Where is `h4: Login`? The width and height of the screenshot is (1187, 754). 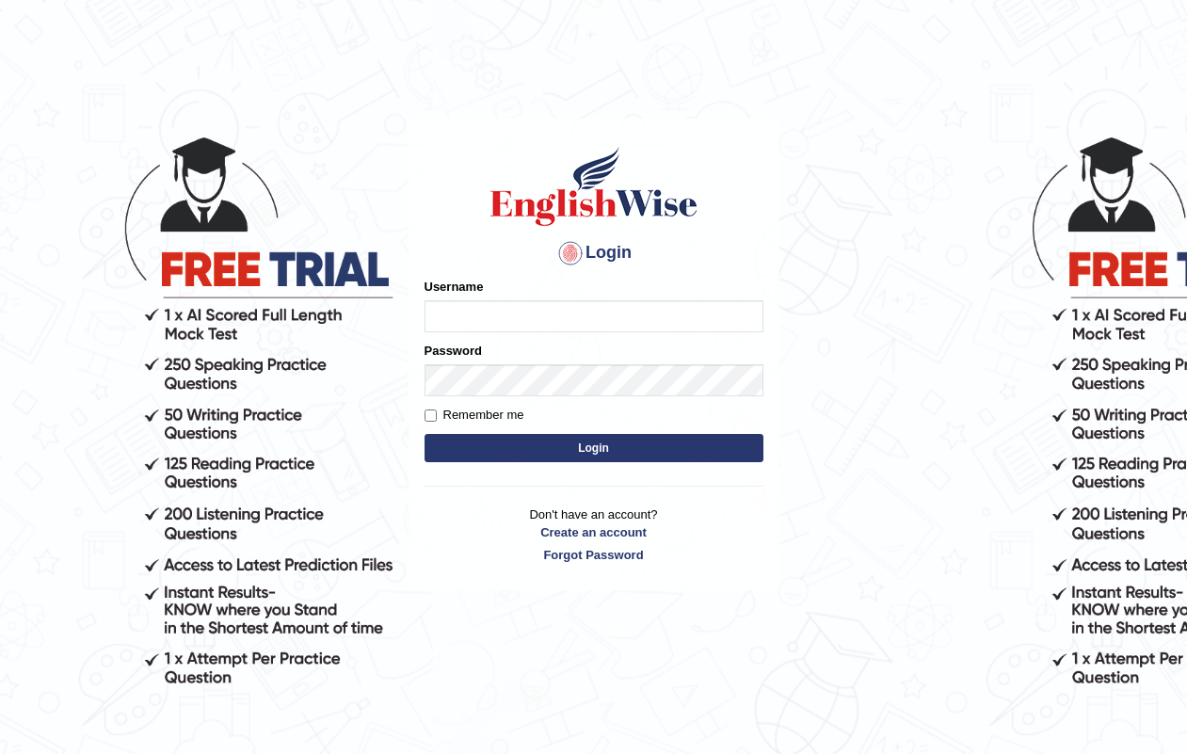
h4: Login is located at coordinates (594, 253).